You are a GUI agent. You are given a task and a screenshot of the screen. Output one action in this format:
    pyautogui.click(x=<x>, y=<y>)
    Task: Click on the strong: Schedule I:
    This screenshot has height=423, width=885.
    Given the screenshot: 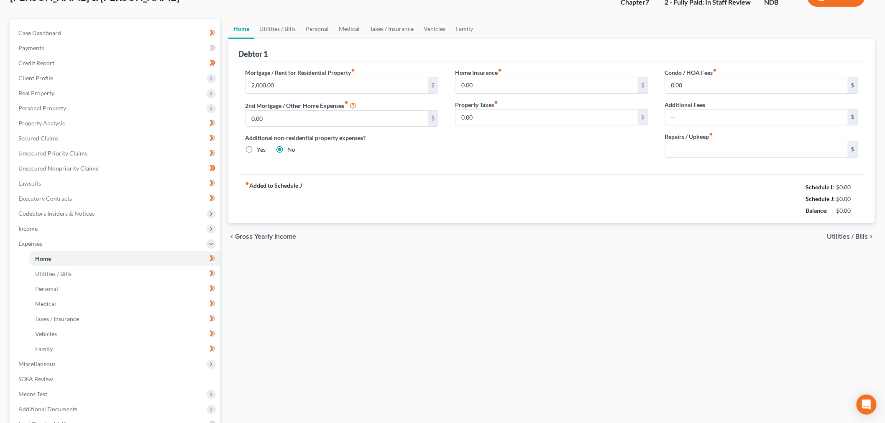 What is the action you would take?
    pyautogui.click(x=821, y=187)
    